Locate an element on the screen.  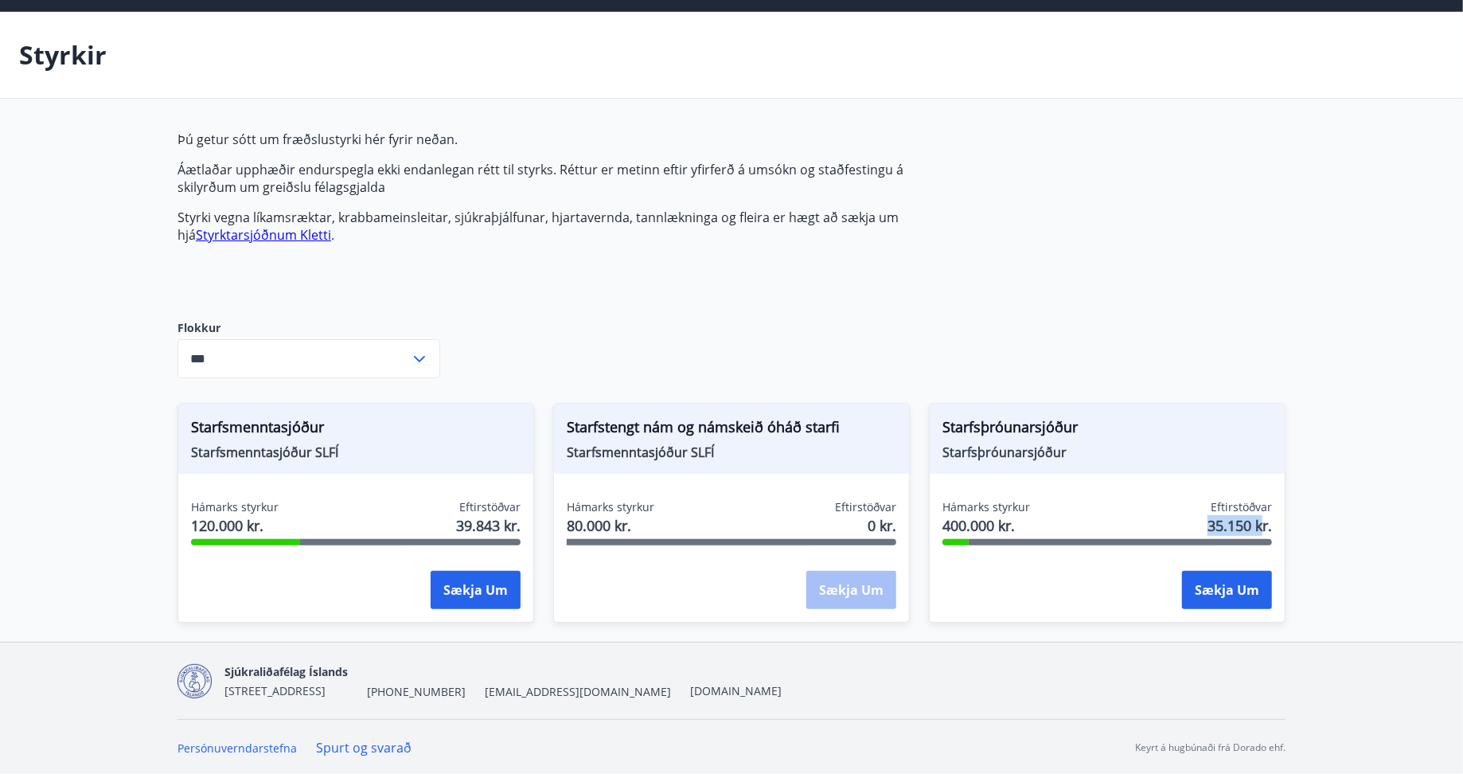
span: 35.150 kr. is located at coordinates (1240, 525).